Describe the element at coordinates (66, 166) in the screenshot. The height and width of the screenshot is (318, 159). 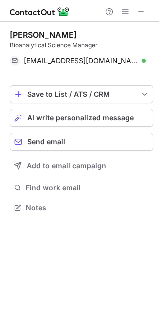
I see `span: Add to email campaign` at that location.